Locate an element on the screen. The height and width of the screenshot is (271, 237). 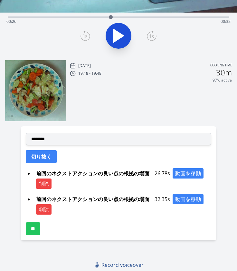
h2: 30m is located at coordinates (224, 72).